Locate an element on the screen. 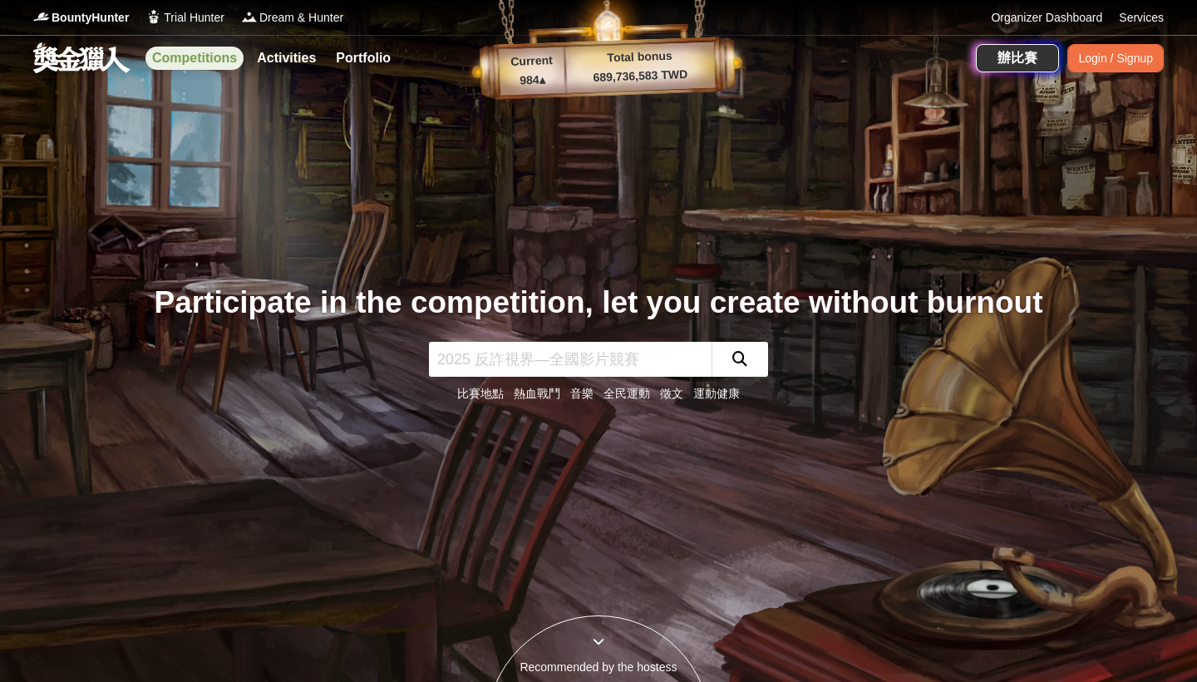 The height and width of the screenshot is (682, 1197). a: Organizer Dashboard is located at coordinates (1047, 17).